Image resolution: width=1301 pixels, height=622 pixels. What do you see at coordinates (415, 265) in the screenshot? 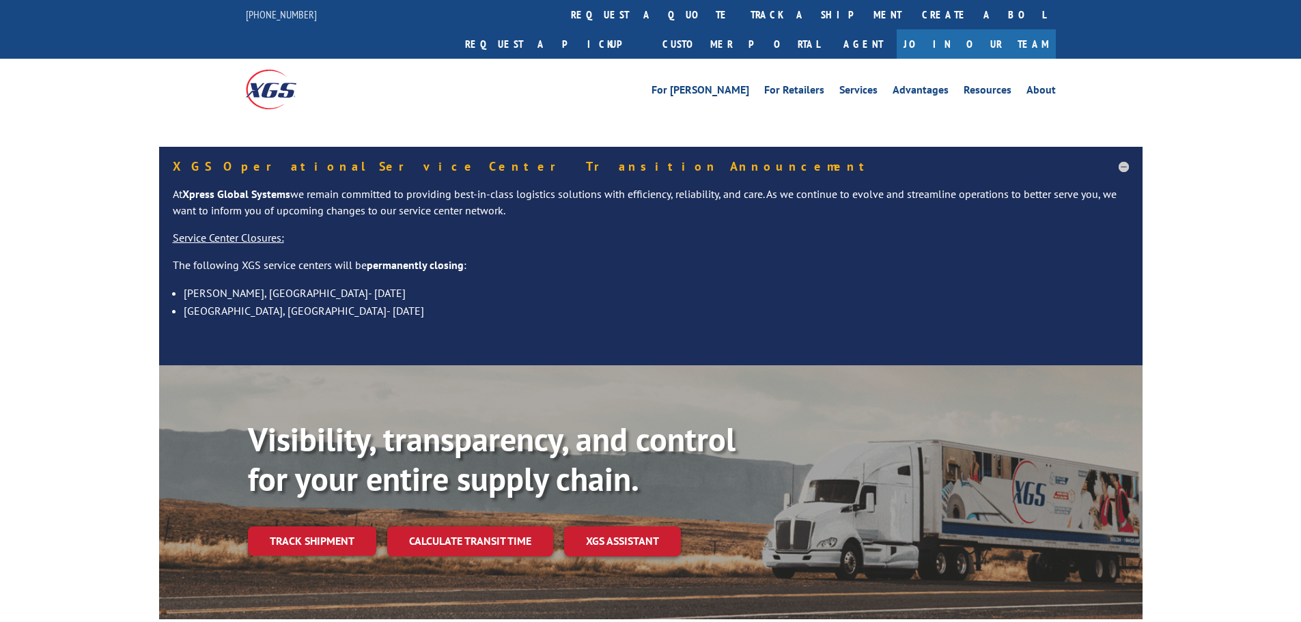
I see `strong: permanently closing` at bounding box center [415, 265].